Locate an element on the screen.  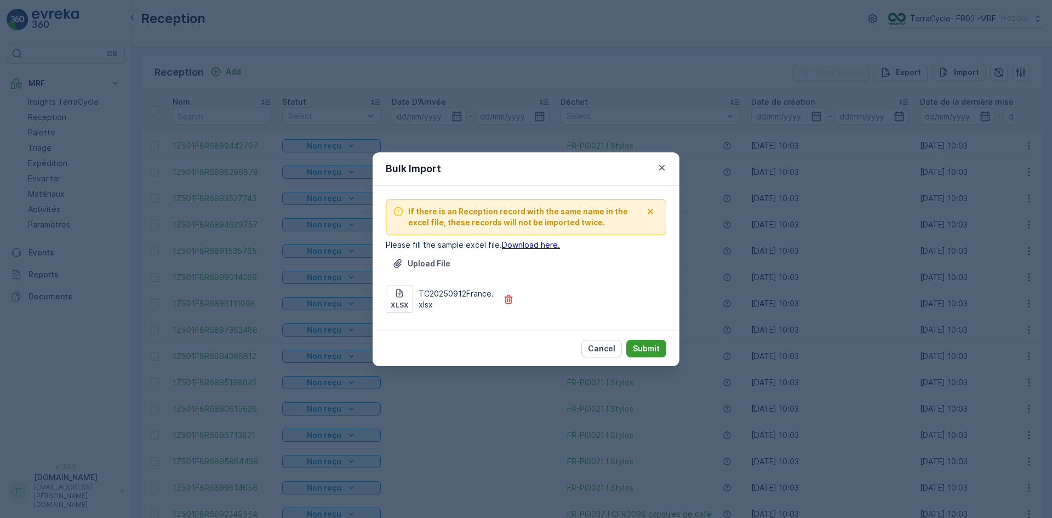
button: Submit is located at coordinates (646, 348).